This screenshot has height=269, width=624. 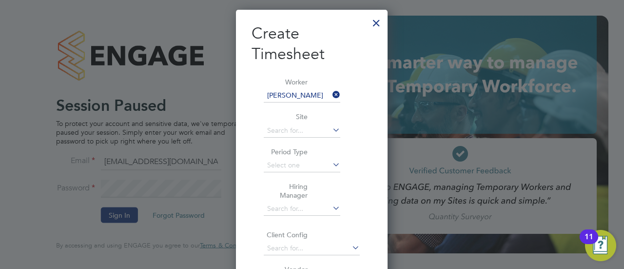 What do you see at coordinates (600, 245) in the screenshot?
I see `button: Open Resource Center, 11 new notifications` at bounding box center [600, 245].